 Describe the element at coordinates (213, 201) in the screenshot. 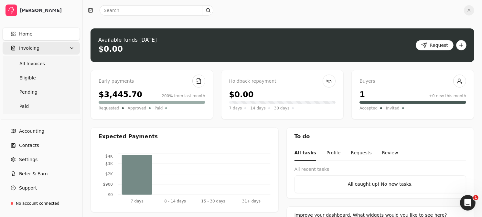

I see `tspan: 15 - 30 days` at that location.